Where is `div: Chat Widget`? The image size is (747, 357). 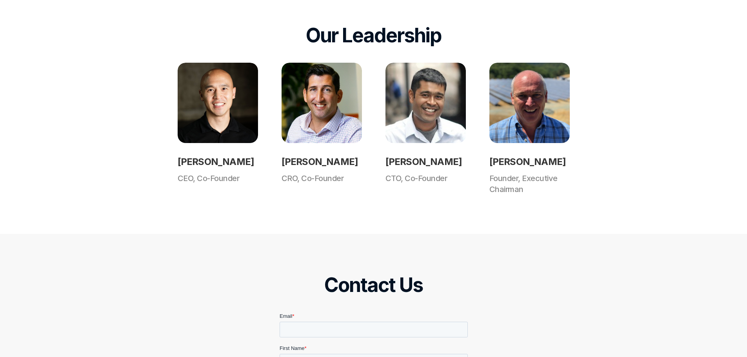 div: Chat Widget is located at coordinates (677, 307).